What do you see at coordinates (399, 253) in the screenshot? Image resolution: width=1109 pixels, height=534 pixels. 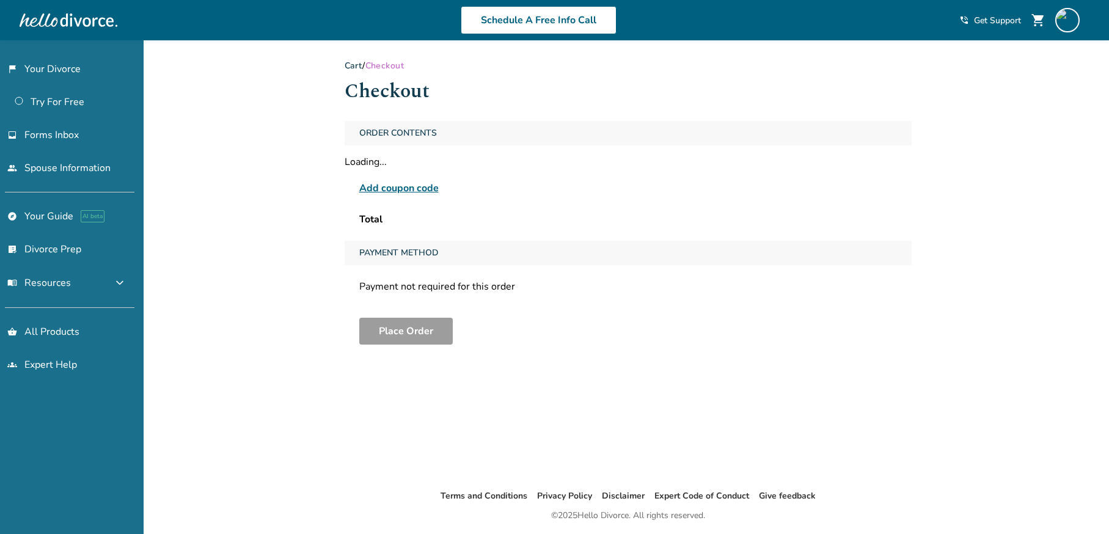 I see `span: Payment Method` at bounding box center [399, 253].